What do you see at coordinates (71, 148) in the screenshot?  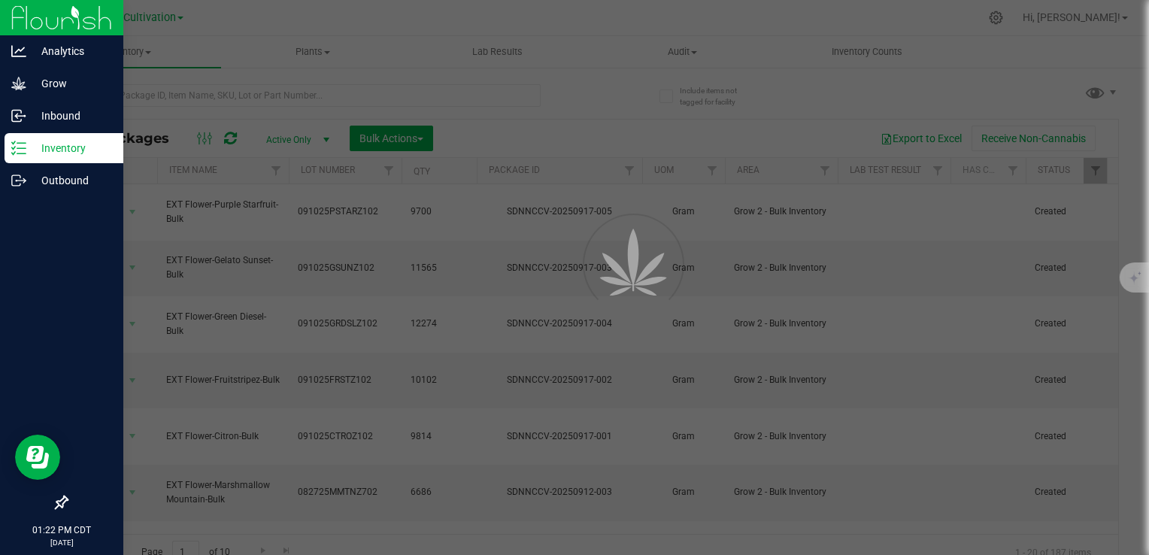 I see `p: Inventory` at bounding box center [71, 148].